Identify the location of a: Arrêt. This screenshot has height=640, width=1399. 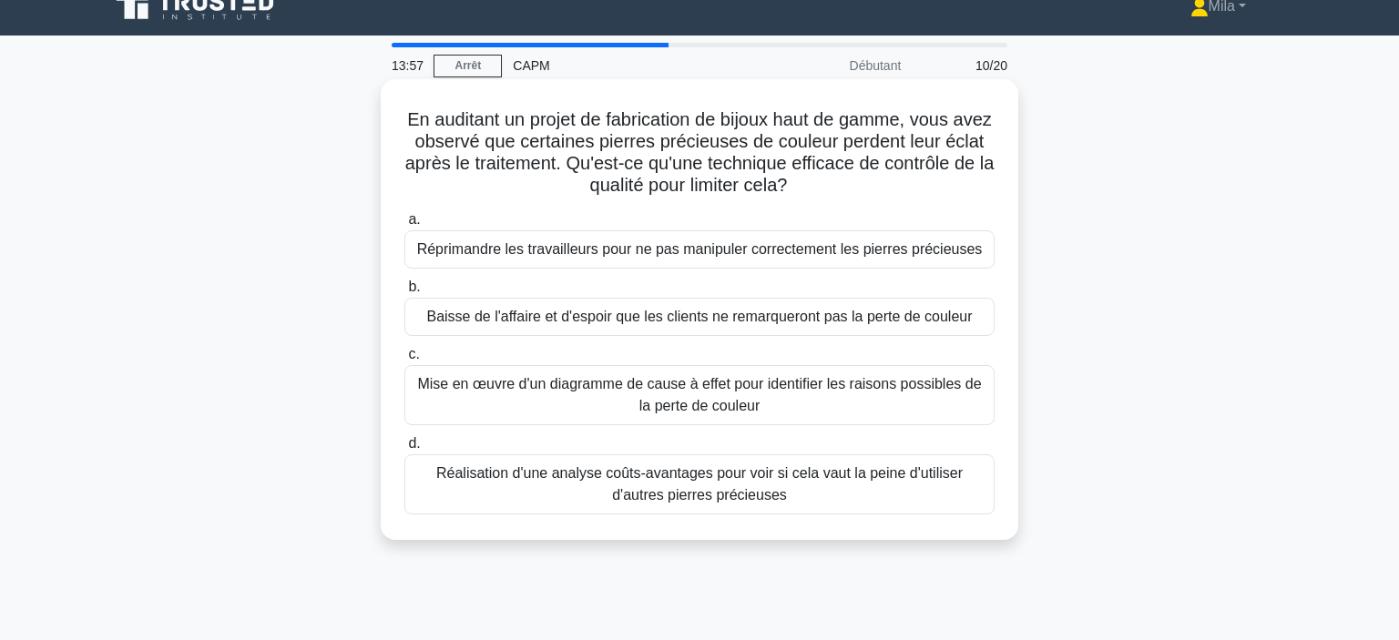
(467, 66).